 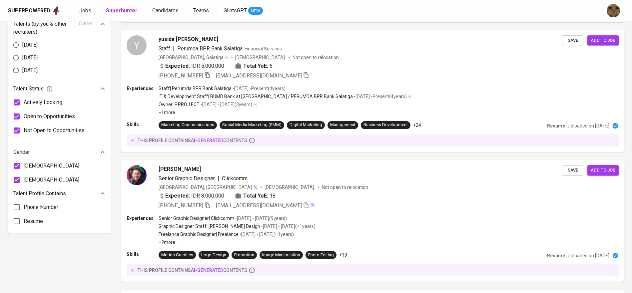 I want to click on a: GlintsGPT NEW, so click(x=243, y=11).